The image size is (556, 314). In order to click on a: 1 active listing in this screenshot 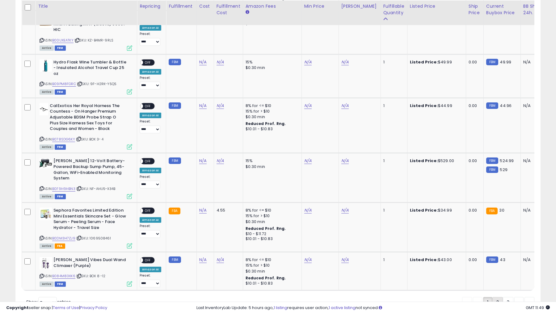, I will do `click(342, 307)`.